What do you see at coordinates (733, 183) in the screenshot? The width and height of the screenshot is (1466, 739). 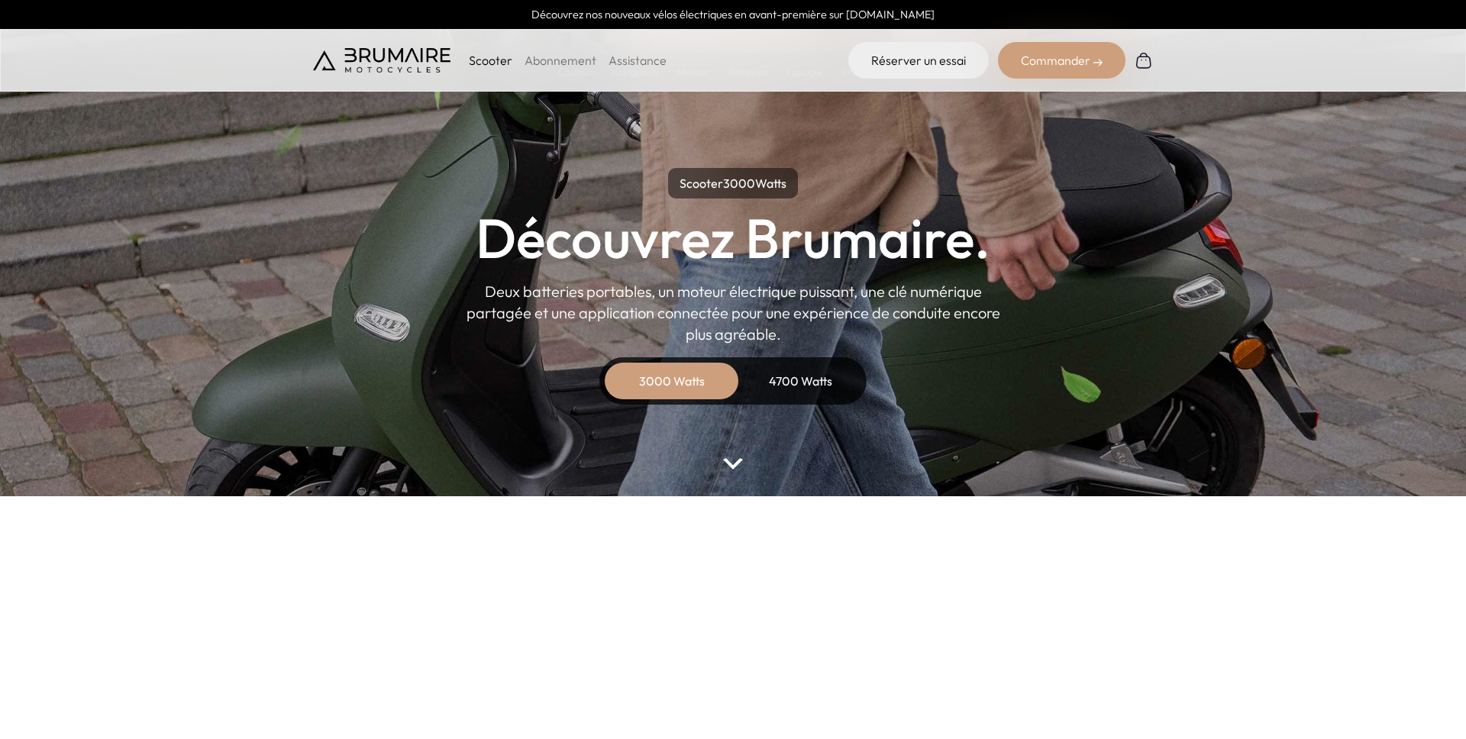 I see `p: Scooter Watts` at bounding box center [733, 183].